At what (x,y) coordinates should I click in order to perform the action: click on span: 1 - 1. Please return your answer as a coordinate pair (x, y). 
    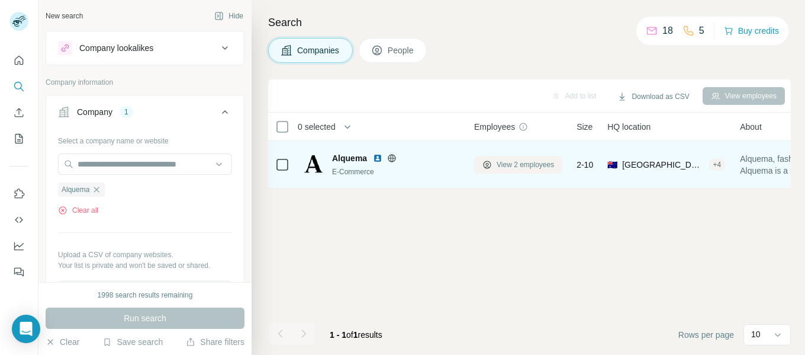
    Looking at the image, I should click on (338, 334).